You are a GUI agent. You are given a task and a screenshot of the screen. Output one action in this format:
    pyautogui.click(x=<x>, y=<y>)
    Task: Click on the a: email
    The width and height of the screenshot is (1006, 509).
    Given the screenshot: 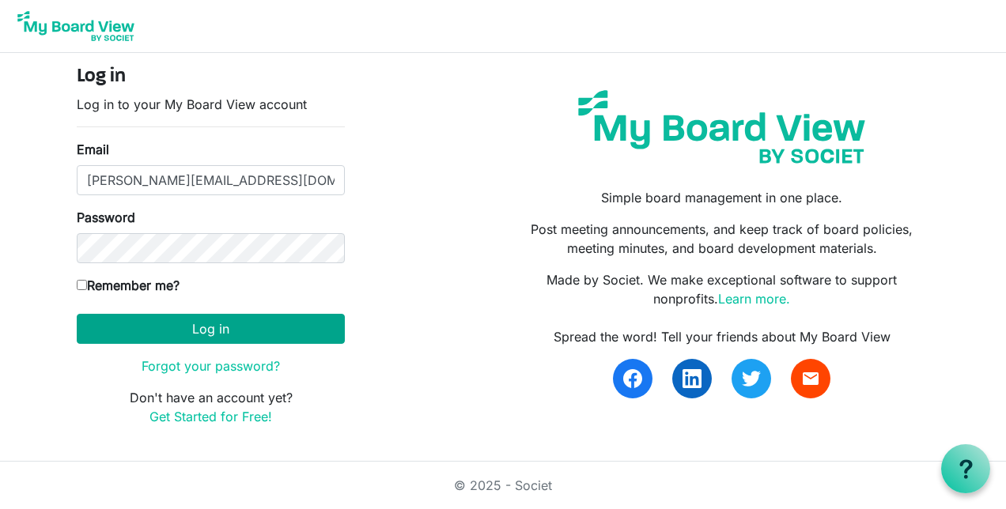 What is the action you would take?
    pyautogui.click(x=811, y=379)
    